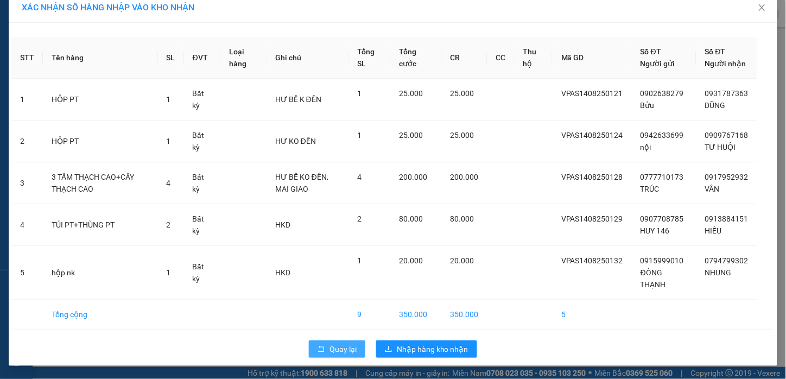 This screenshot has height=379, width=786. What do you see at coordinates (426, 349) in the screenshot?
I see `button: downloadNhập hàng kho nhận` at bounding box center [426, 349].